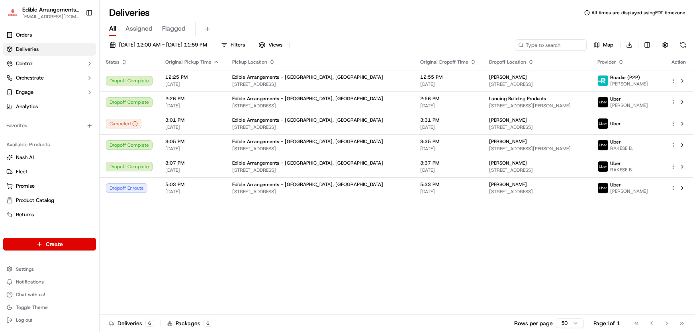 The image size is (695, 332). I want to click on span: Pickup Location, so click(250, 62).